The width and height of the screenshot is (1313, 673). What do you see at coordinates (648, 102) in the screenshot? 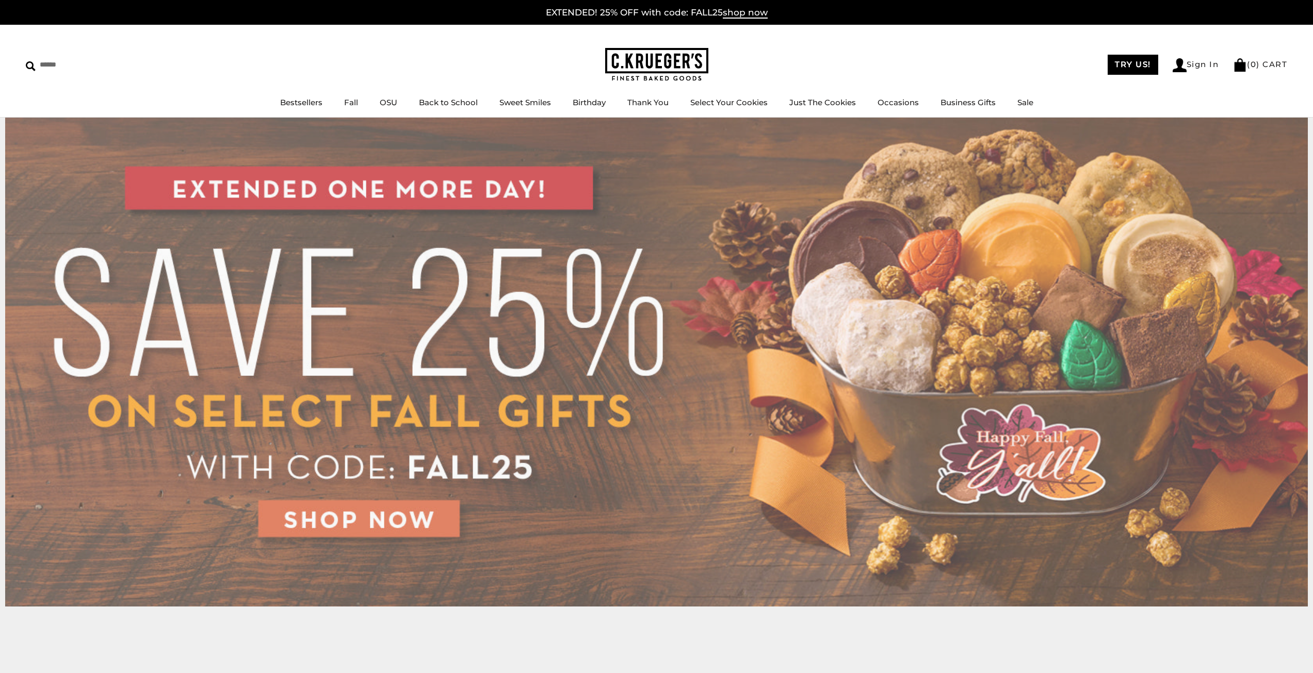
I see `a: Thank You` at bounding box center [648, 102].